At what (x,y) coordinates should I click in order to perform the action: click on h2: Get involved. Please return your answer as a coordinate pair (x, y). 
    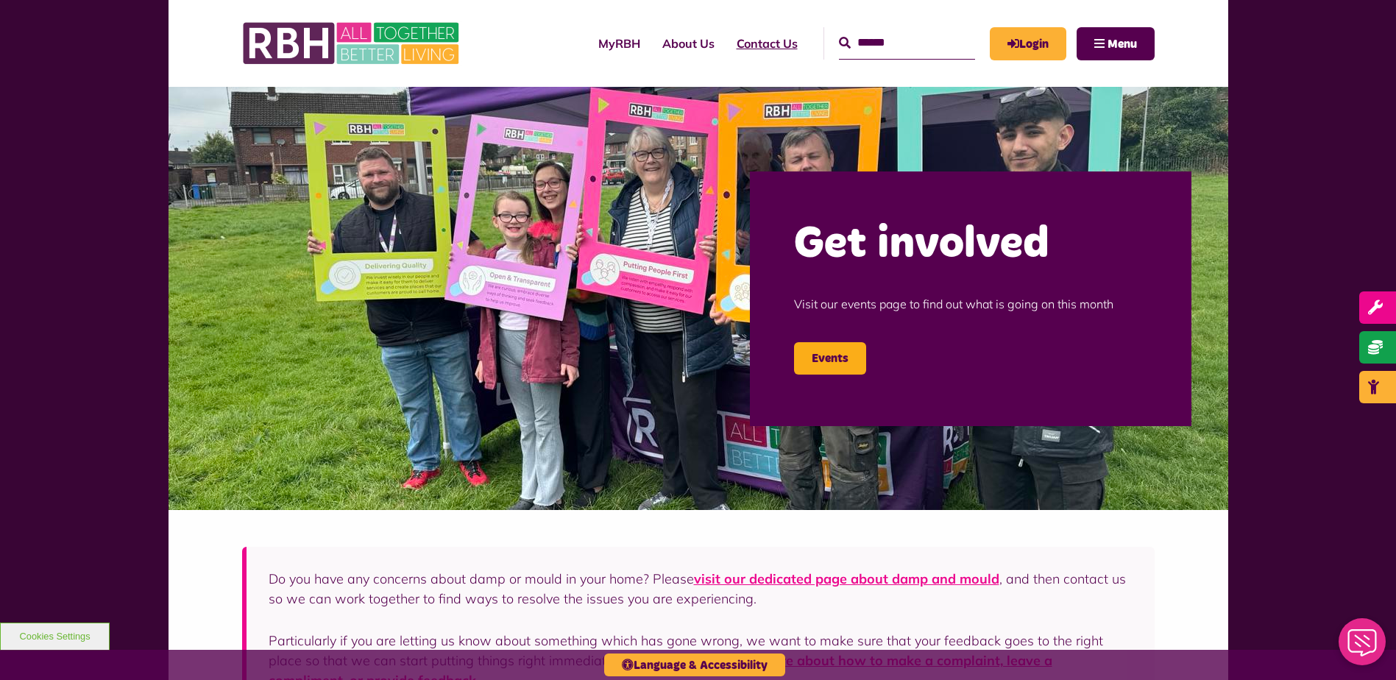
    Looking at the image, I should click on (971, 244).